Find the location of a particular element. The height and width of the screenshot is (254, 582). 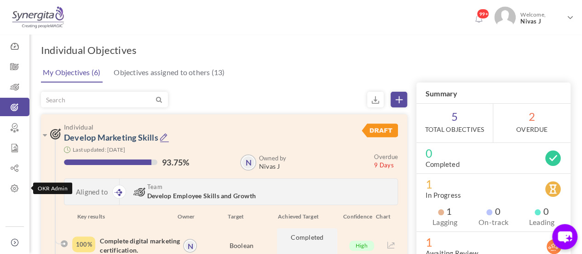

div: Key results is located at coordinates (121, 216).